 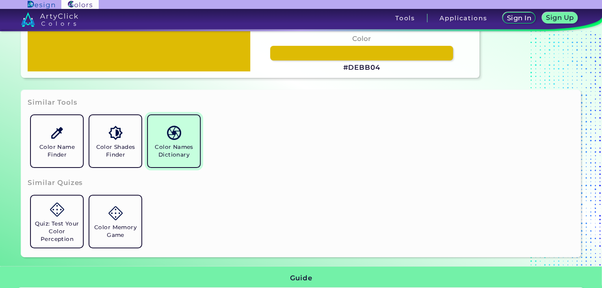 I want to click on a: Sign Up, so click(x=560, y=18).